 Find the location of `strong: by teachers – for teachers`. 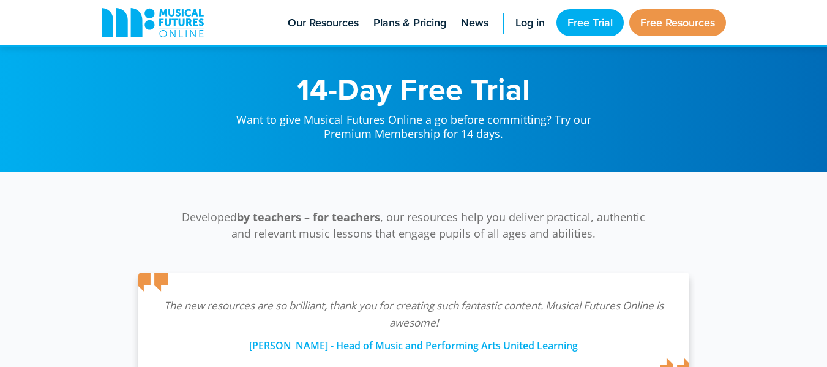

strong: by teachers – for teachers is located at coordinates (308, 217).